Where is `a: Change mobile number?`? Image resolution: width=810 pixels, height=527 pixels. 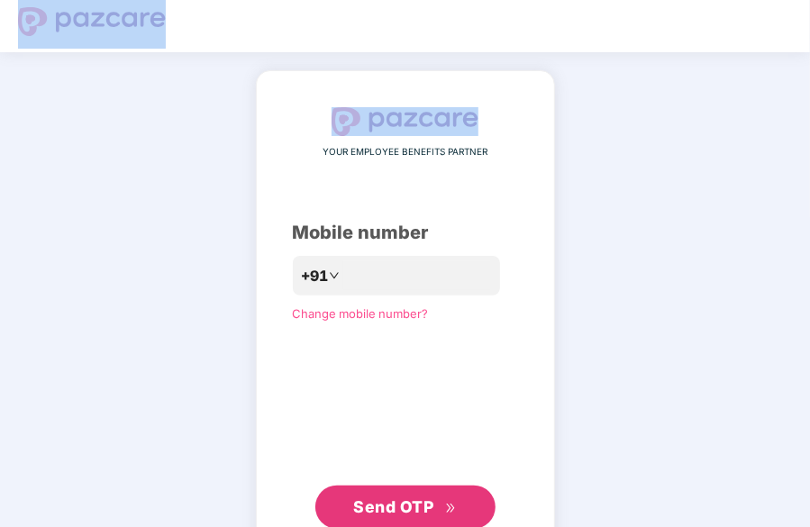
a: Change mobile number? is located at coordinates (360, 314).